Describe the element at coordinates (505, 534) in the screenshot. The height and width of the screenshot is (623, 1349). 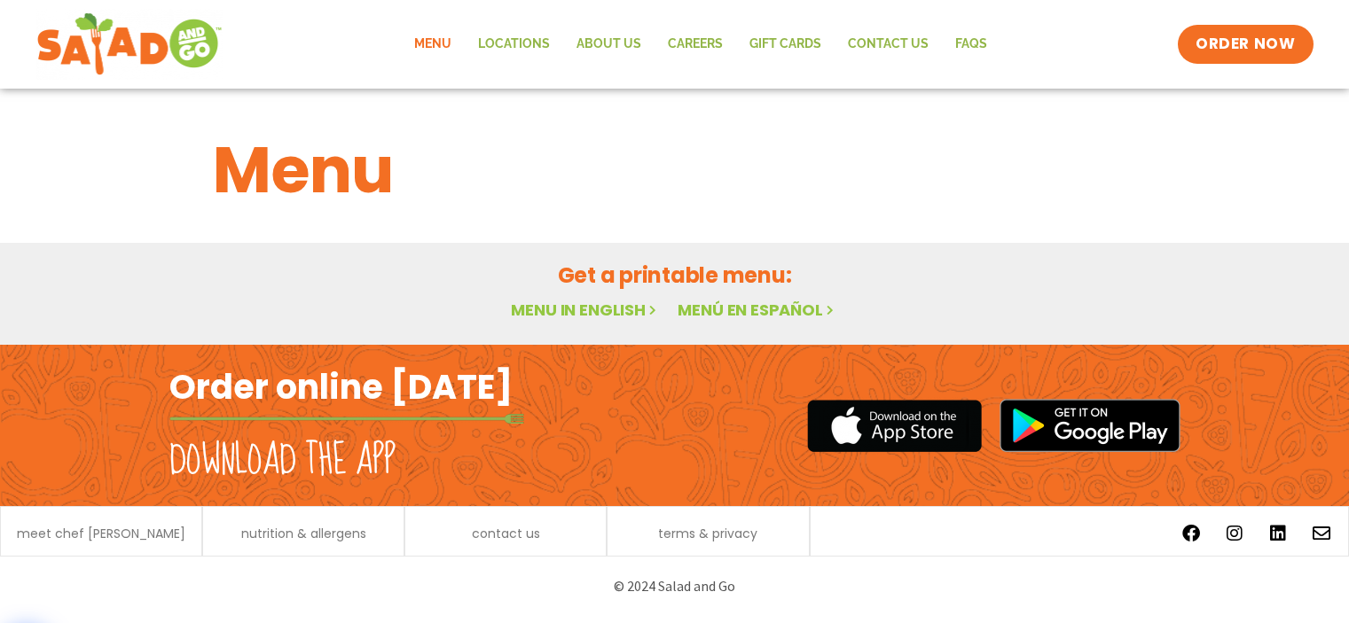
I see `a: contact us` at that location.